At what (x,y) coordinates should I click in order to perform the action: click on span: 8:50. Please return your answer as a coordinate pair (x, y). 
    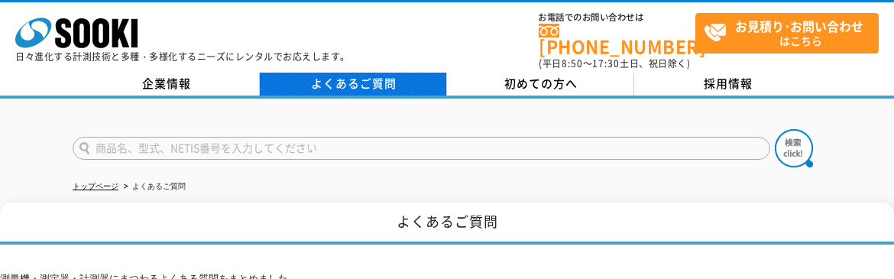
    Looking at the image, I should click on (572, 63).